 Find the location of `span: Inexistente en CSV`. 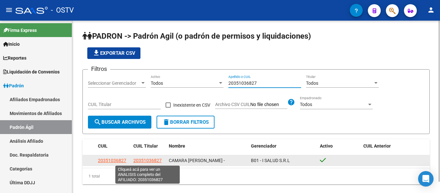

span: Inexistente en CSV is located at coordinates (192, 105).